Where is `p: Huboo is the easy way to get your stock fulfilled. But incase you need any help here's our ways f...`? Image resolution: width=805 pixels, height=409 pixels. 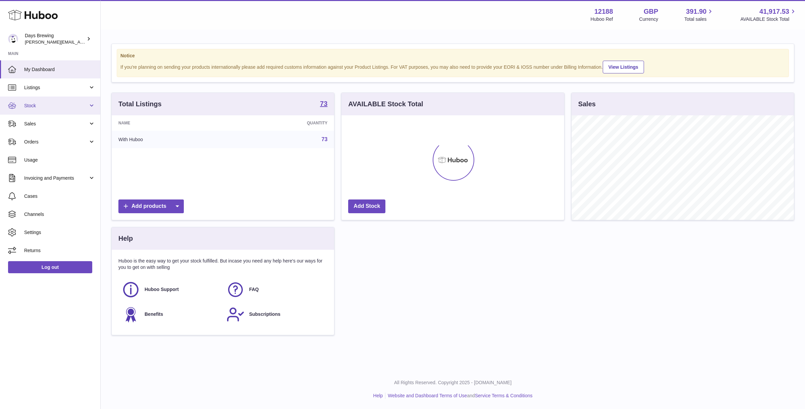 p: Huboo is the easy way to get your stock fulfilled. But incase you need any help here's our ways f... is located at coordinates (223, 264).